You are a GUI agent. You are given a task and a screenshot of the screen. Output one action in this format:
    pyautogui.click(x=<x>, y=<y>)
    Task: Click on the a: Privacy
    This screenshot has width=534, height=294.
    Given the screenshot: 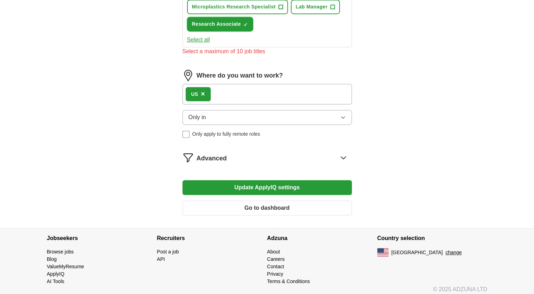 What is the action you would take?
    pyautogui.click(x=275, y=274)
    